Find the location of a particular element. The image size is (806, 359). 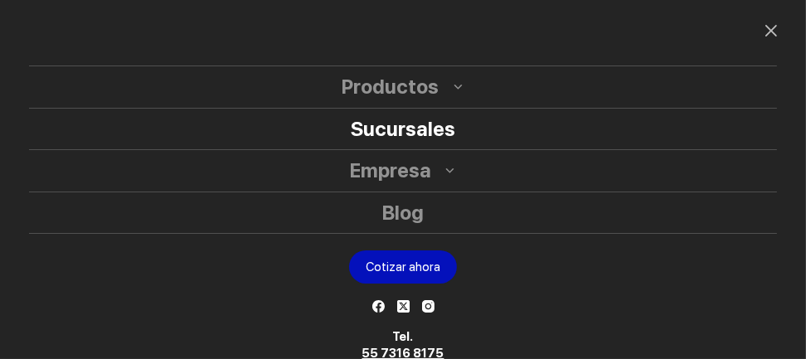

a: Facebook is located at coordinates (378, 306).